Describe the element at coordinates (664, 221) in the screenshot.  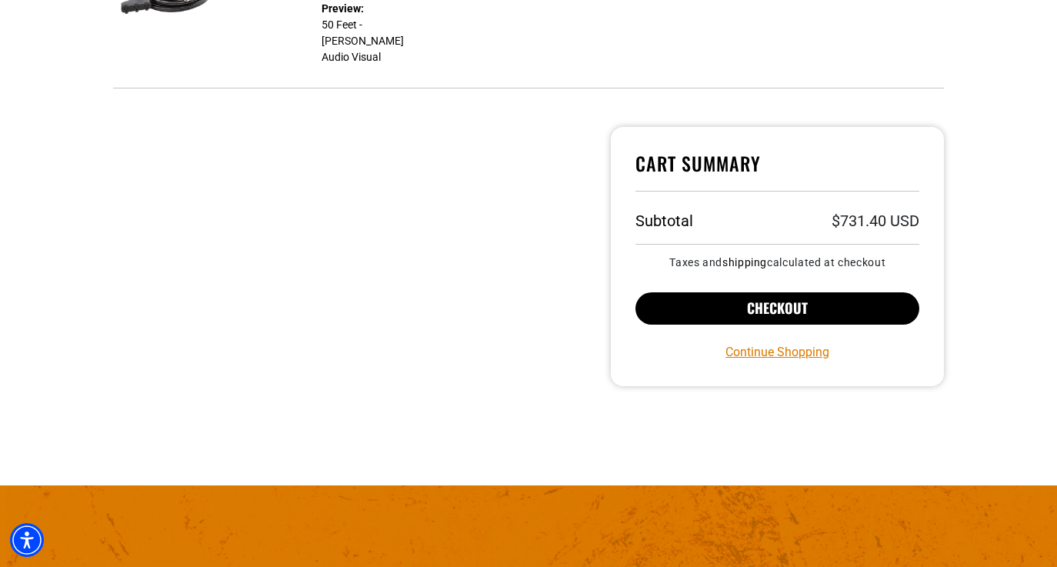
I see `h3: Subtotal` at that location.